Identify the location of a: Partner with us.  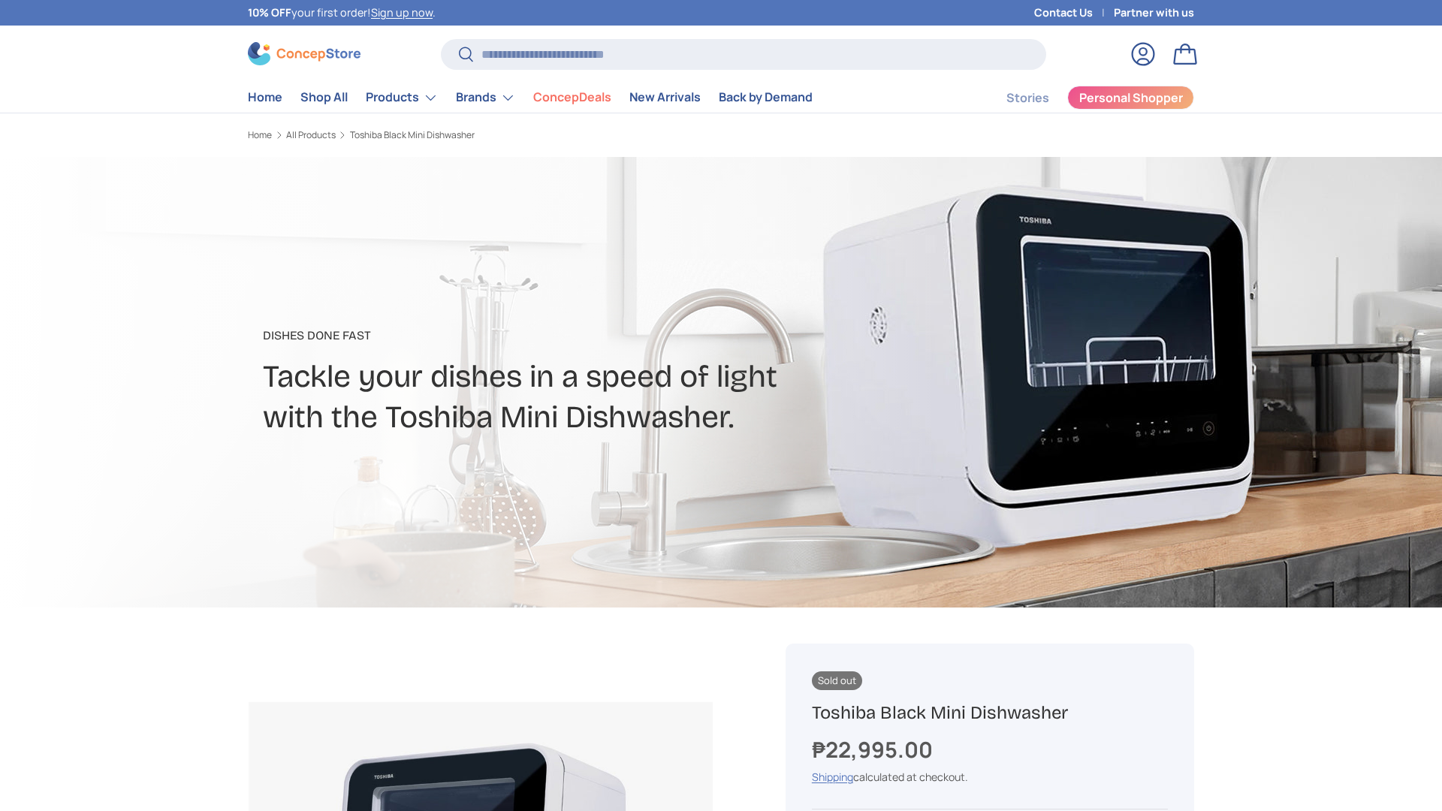
(1154, 13).